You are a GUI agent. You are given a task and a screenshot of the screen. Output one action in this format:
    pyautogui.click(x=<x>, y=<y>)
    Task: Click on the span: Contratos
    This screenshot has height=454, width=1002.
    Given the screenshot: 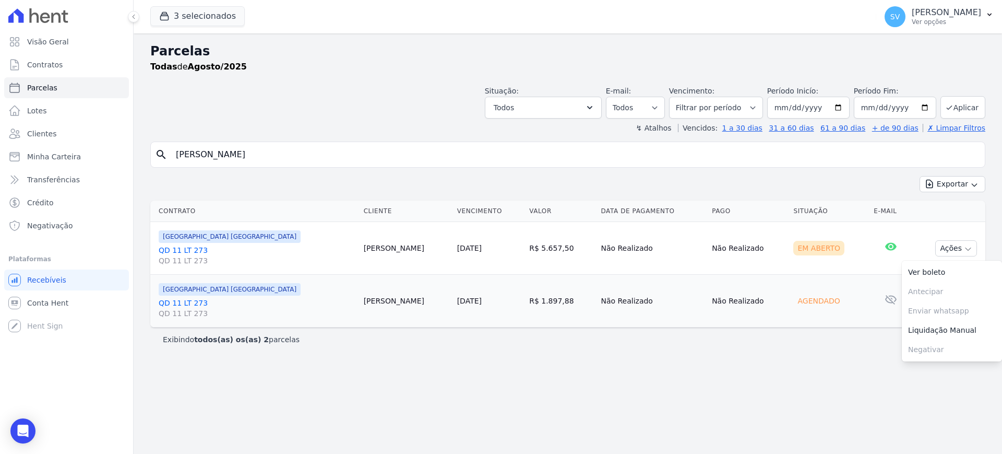 What is the action you would take?
    pyautogui.click(x=45, y=65)
    